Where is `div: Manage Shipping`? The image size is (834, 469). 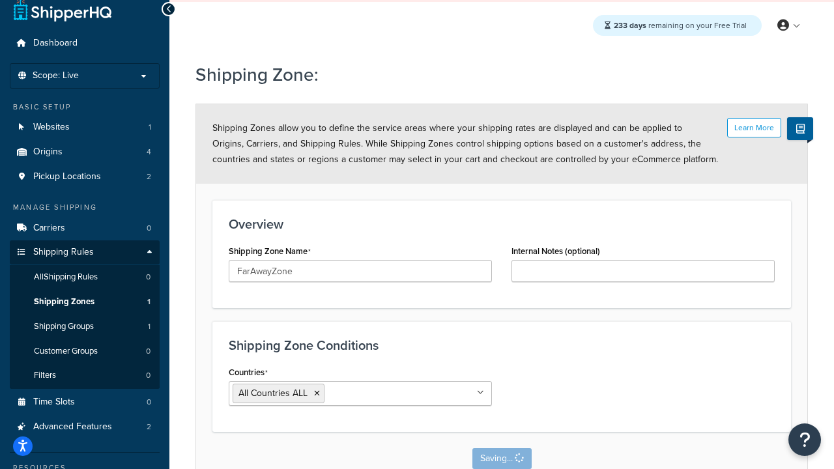 div: Manage Shipping is located at coordinates (85, 207).